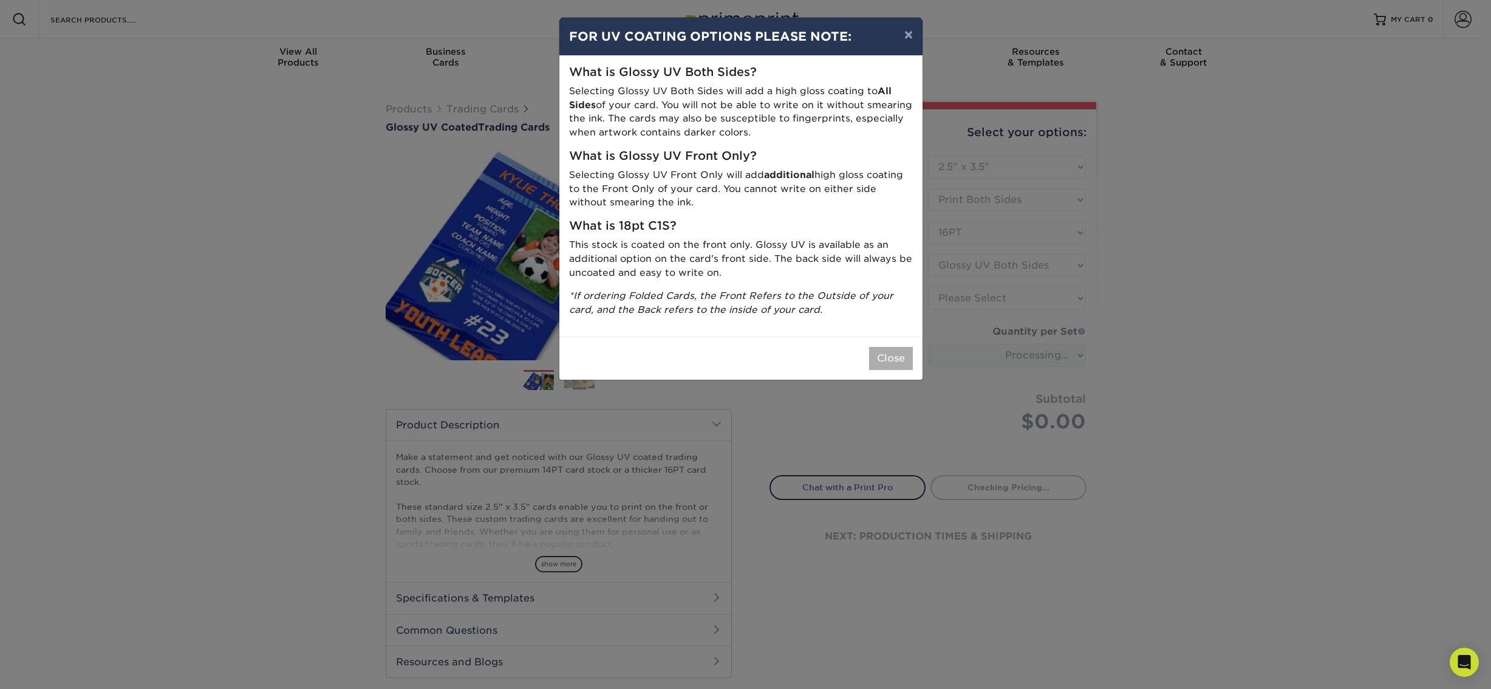 This screenshot has width=1491, height=689. I want to click on strong: All Sides, so click(730, 98).